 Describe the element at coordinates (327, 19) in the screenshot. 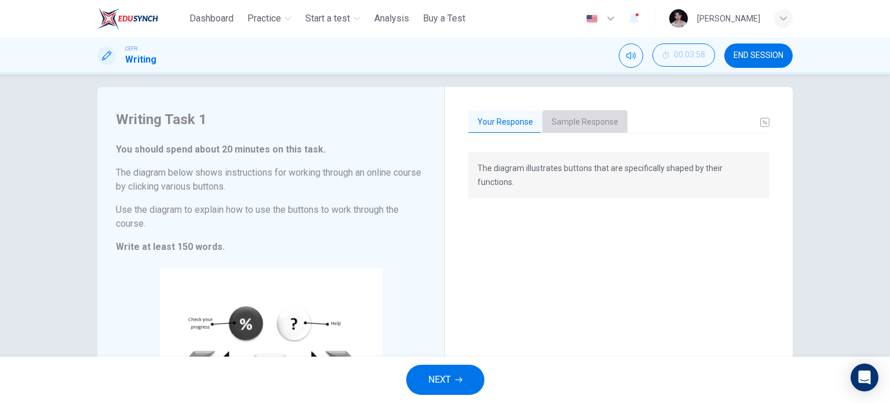

I see `span: Start a test` at that location.